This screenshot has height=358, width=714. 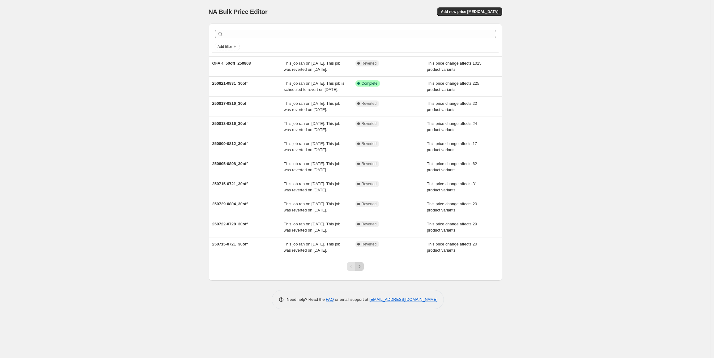 What do you see at coordinates (330, 299) in the screenshot?
I see `a: FAQ` at bounding box center [330, 299].